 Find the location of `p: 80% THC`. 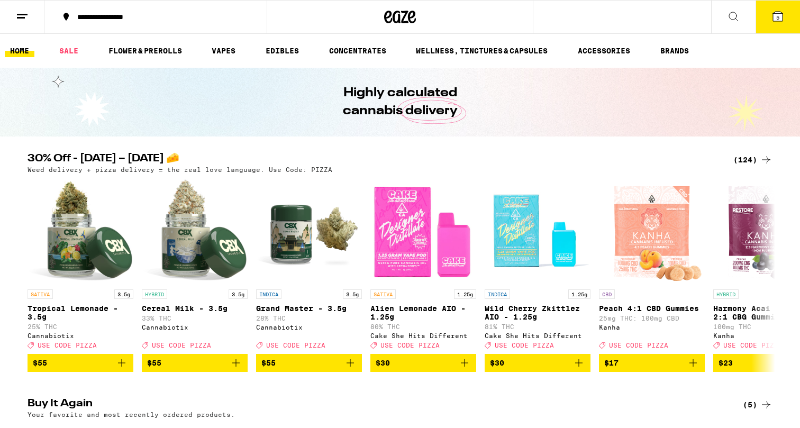

p: 80% THC is located at coordinates (423, 327).